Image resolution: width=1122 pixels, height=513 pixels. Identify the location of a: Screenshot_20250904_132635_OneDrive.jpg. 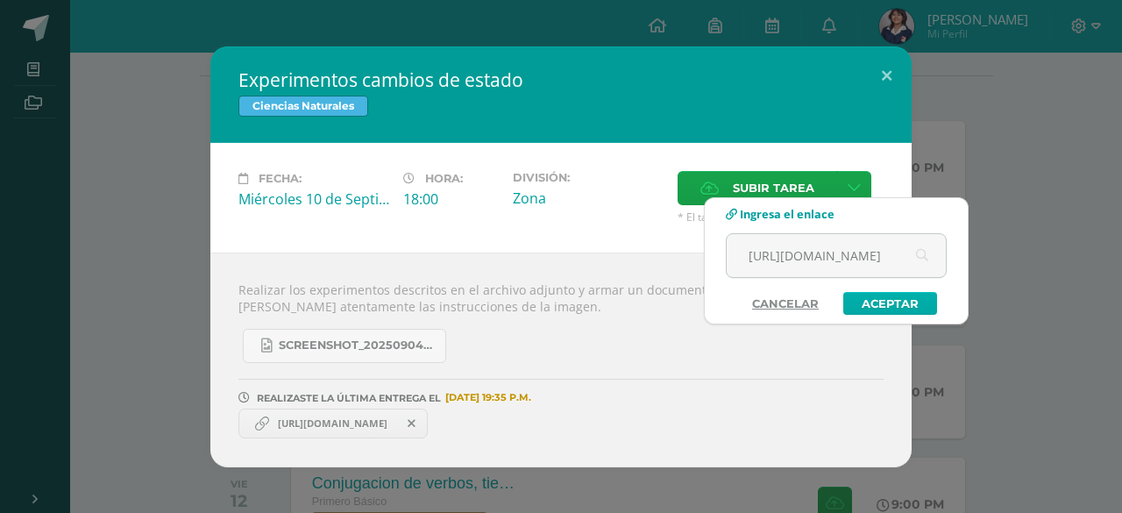
(344, 345).